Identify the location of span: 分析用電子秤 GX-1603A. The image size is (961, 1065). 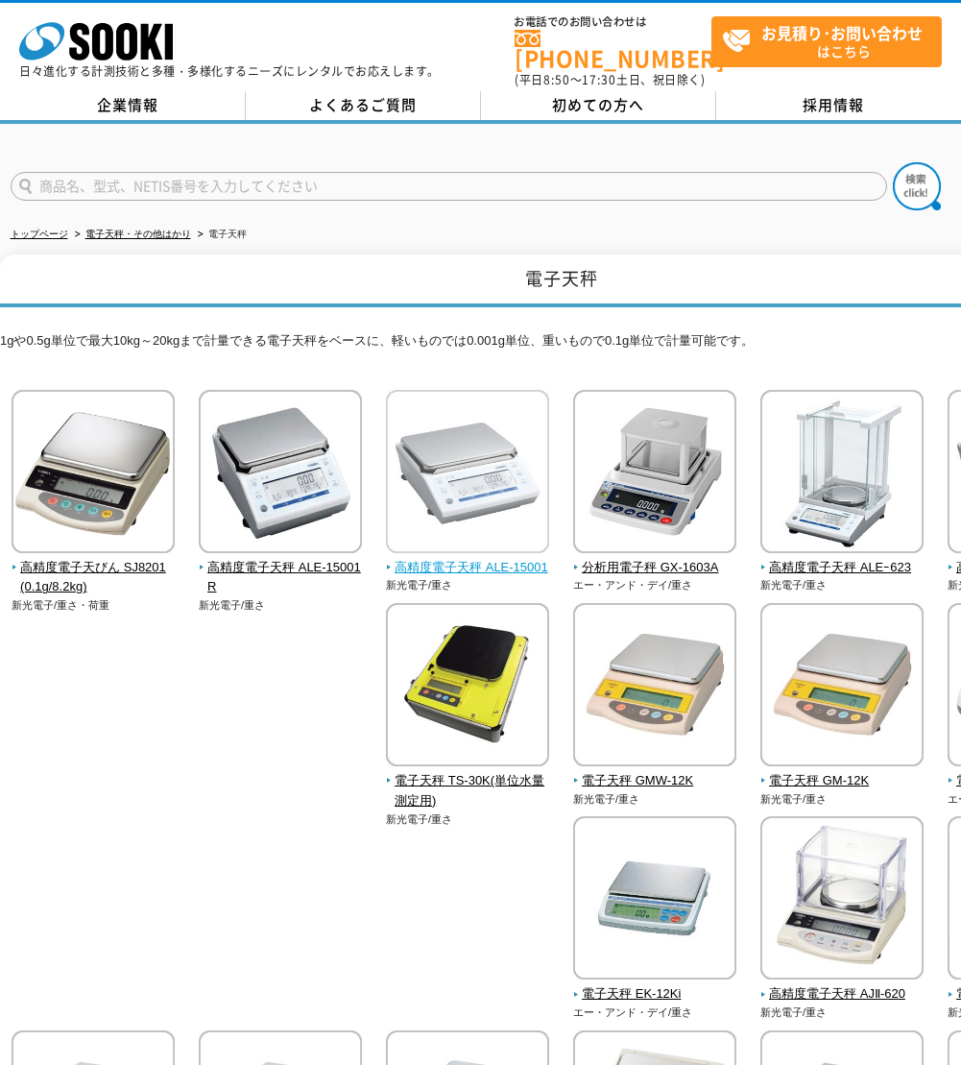
(655, 568).